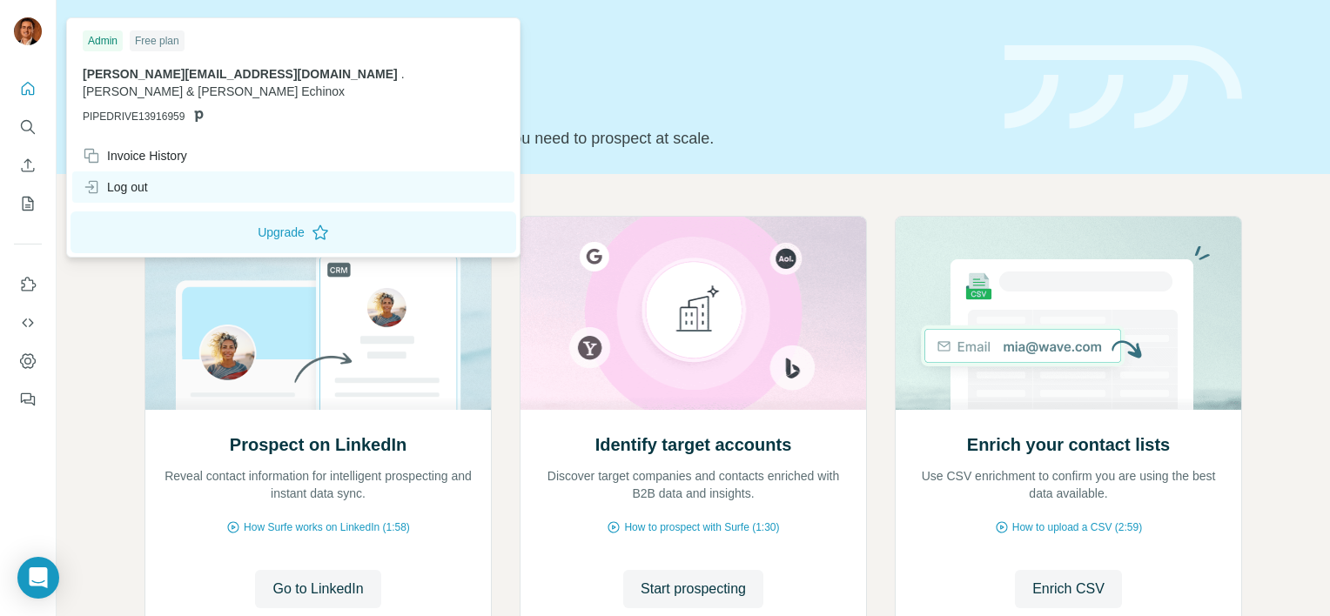 Image resolution: width=1330 pixels, height=616 pixels. What do you see at coordinates (133, 117) in the screenshot?
I see `span: PIPEDRIVE13916959` at bounding box center [133, 117].